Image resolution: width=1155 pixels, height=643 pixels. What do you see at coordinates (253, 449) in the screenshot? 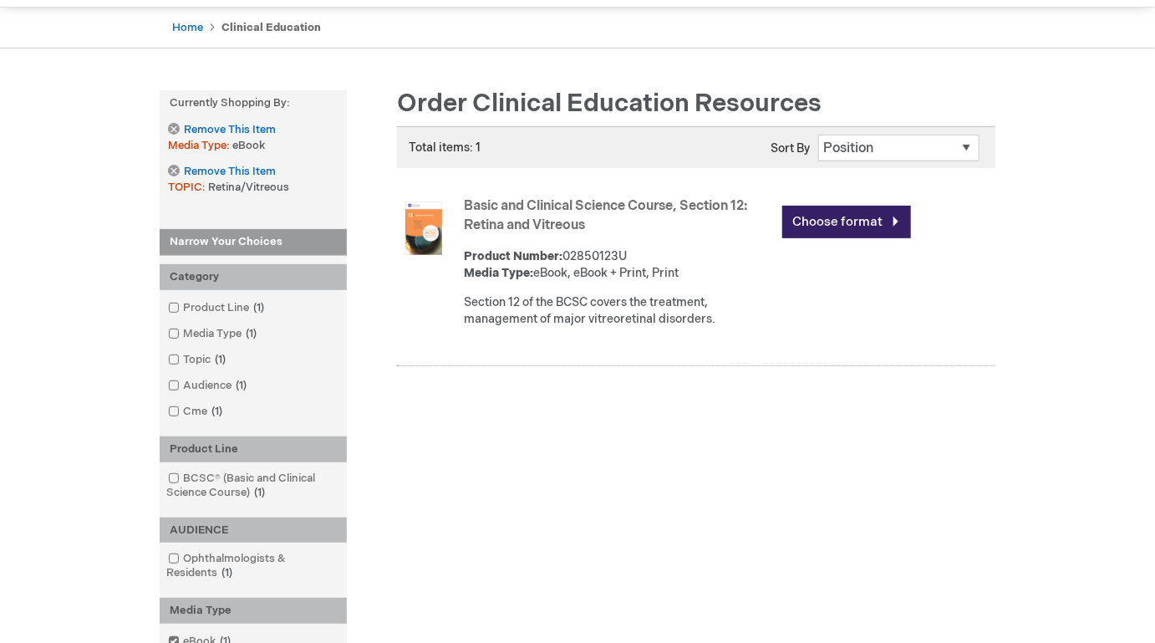
I see `div: Product Line` at bounding box center [253, 449].